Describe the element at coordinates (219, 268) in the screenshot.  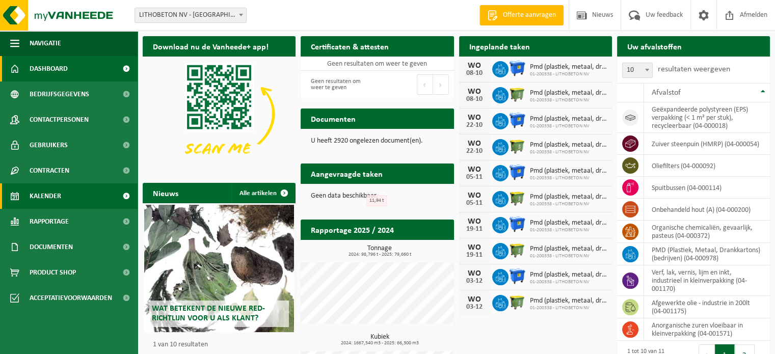
I see `a: Wat betekent de nieuwe RED-richtlijn voor u als klant?` at that location.